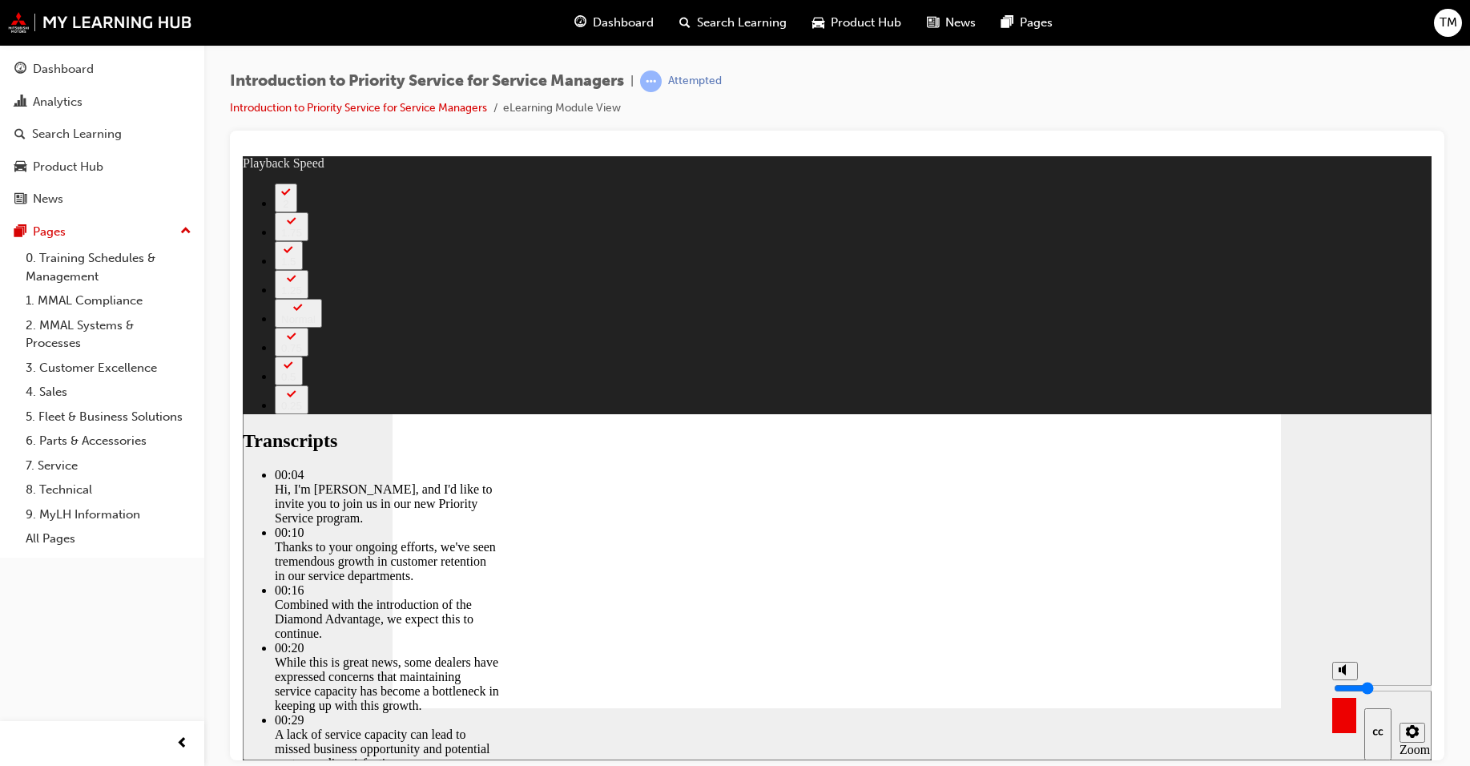  What do you see at coordinates (186, 232) in the screenshot?
I see `span: up-icon` at bounding box center [186, 232].